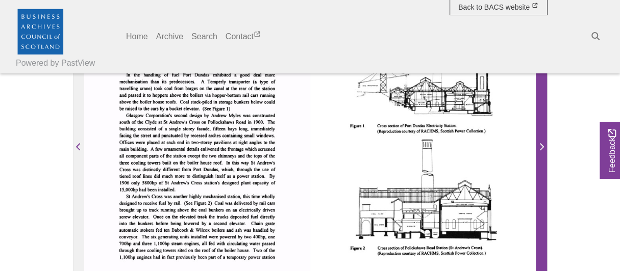 The width and height of the screenshot is (620, 271). I want to click on span: track, so click(153, 210).